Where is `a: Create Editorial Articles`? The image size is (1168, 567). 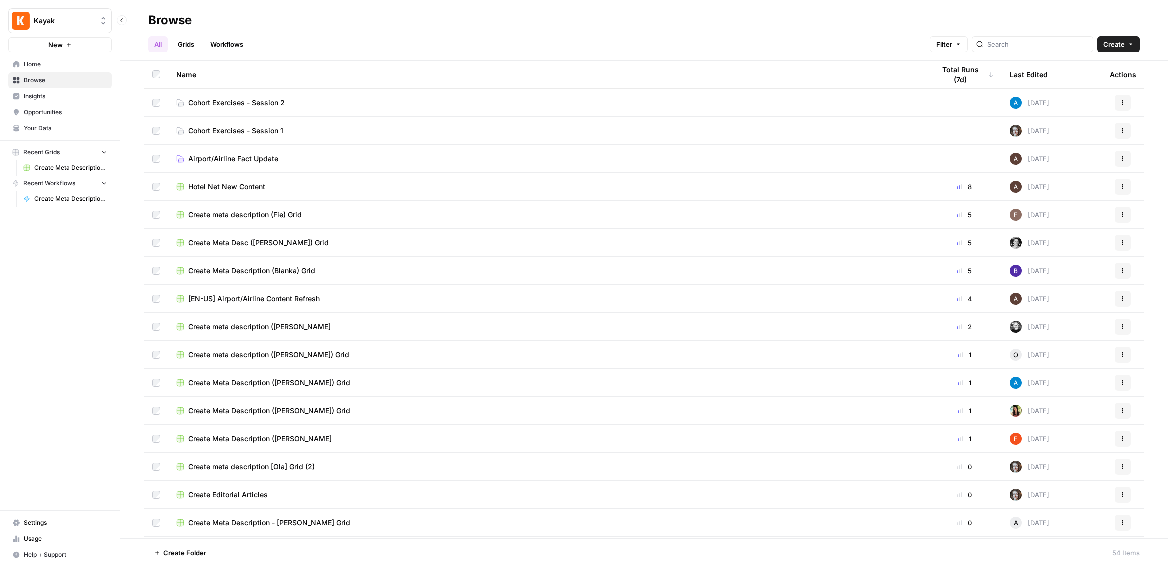 a: Create Editorial Articles is located at coordinates (547, 495).